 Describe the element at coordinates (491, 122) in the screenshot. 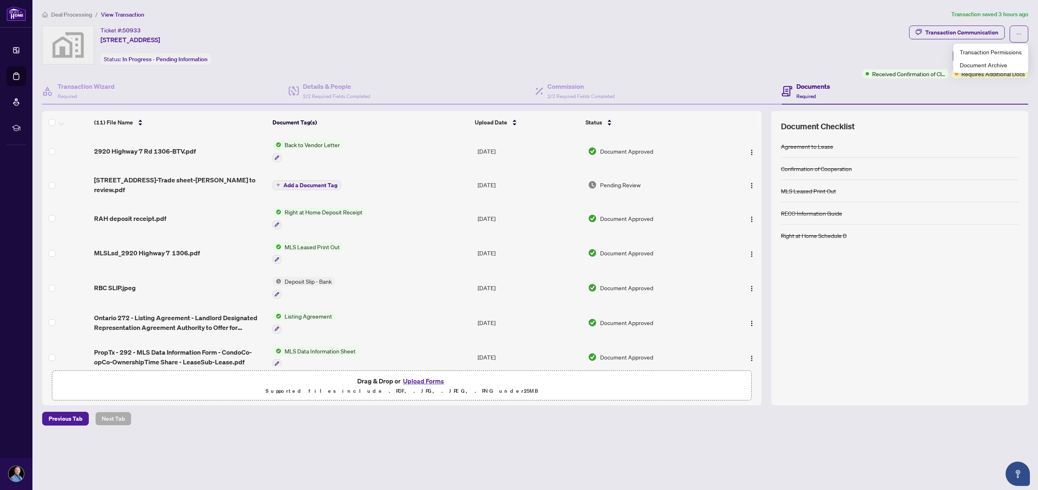

I see `span: Upload Date` at that location.